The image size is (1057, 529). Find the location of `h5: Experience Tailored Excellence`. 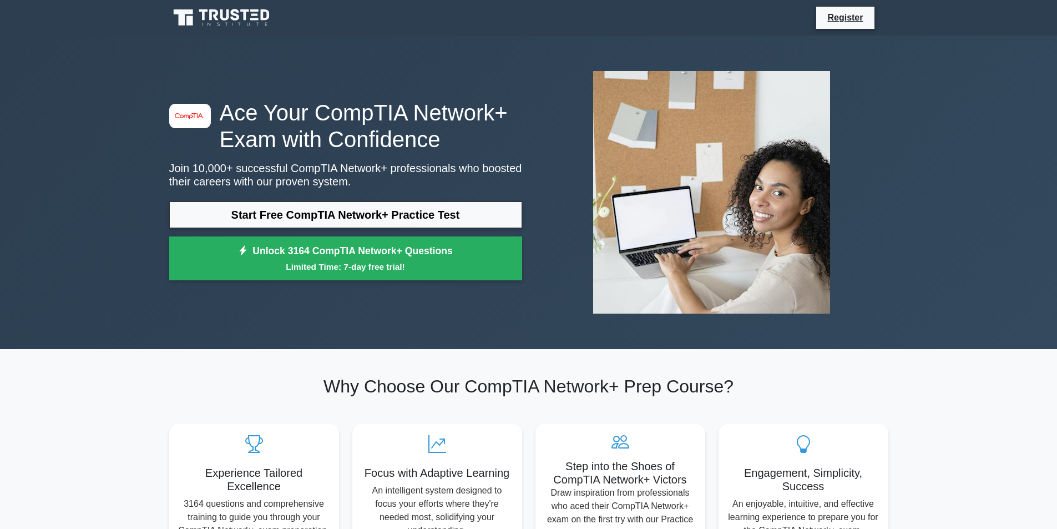

h5: Experience Tailored Excellence is located at coordinates (254, 479).